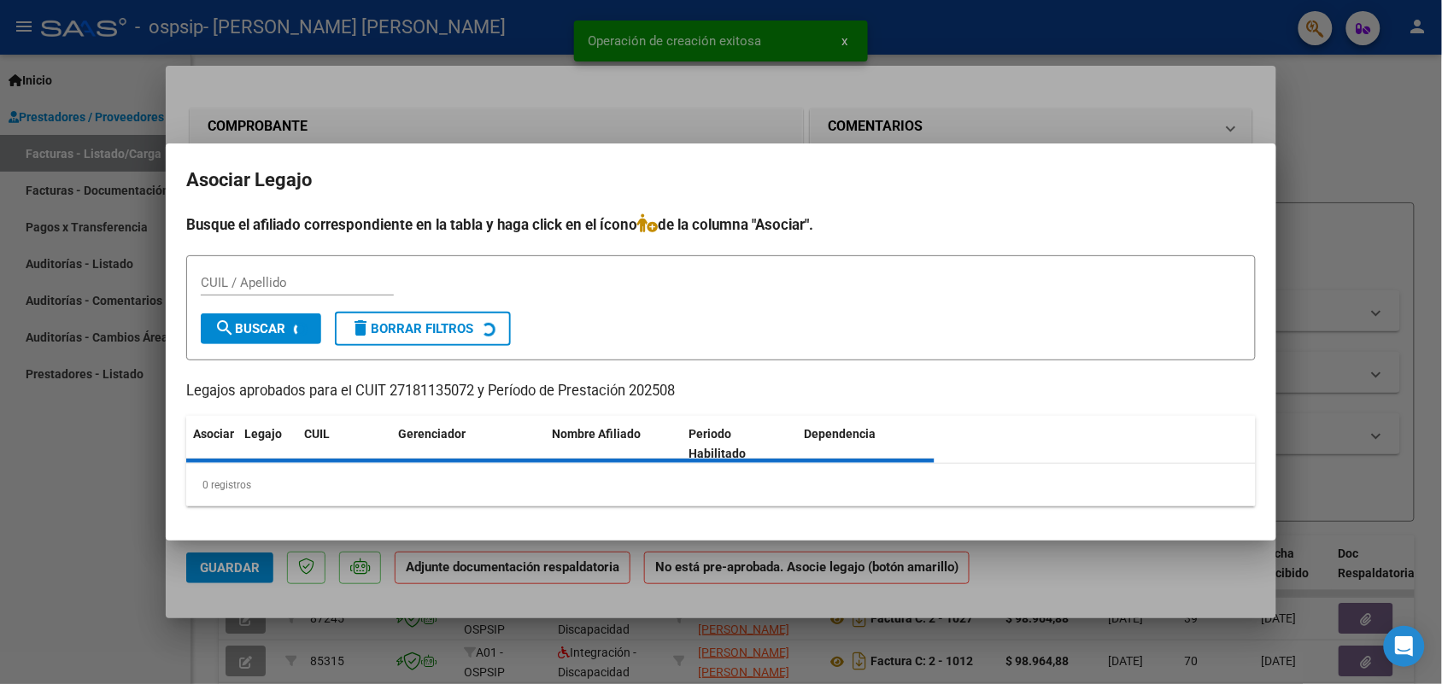 The height and width of the screenshot is (684, 1442). Describe the element at coordinates (721, 180) in the screenshot. I see `h2: Asociar Legajo` at that location.